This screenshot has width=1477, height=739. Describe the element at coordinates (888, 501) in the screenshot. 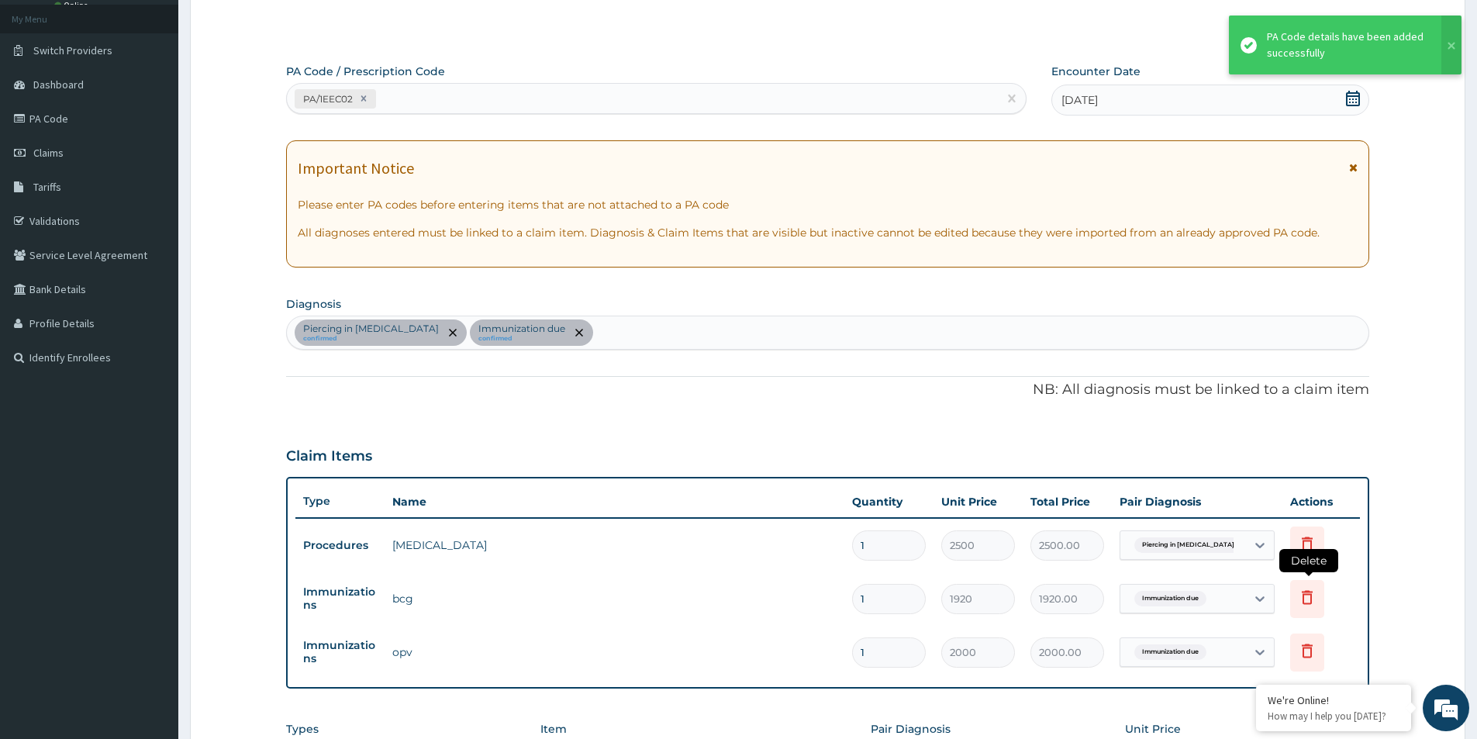

I see `th: Quantity` at that location.